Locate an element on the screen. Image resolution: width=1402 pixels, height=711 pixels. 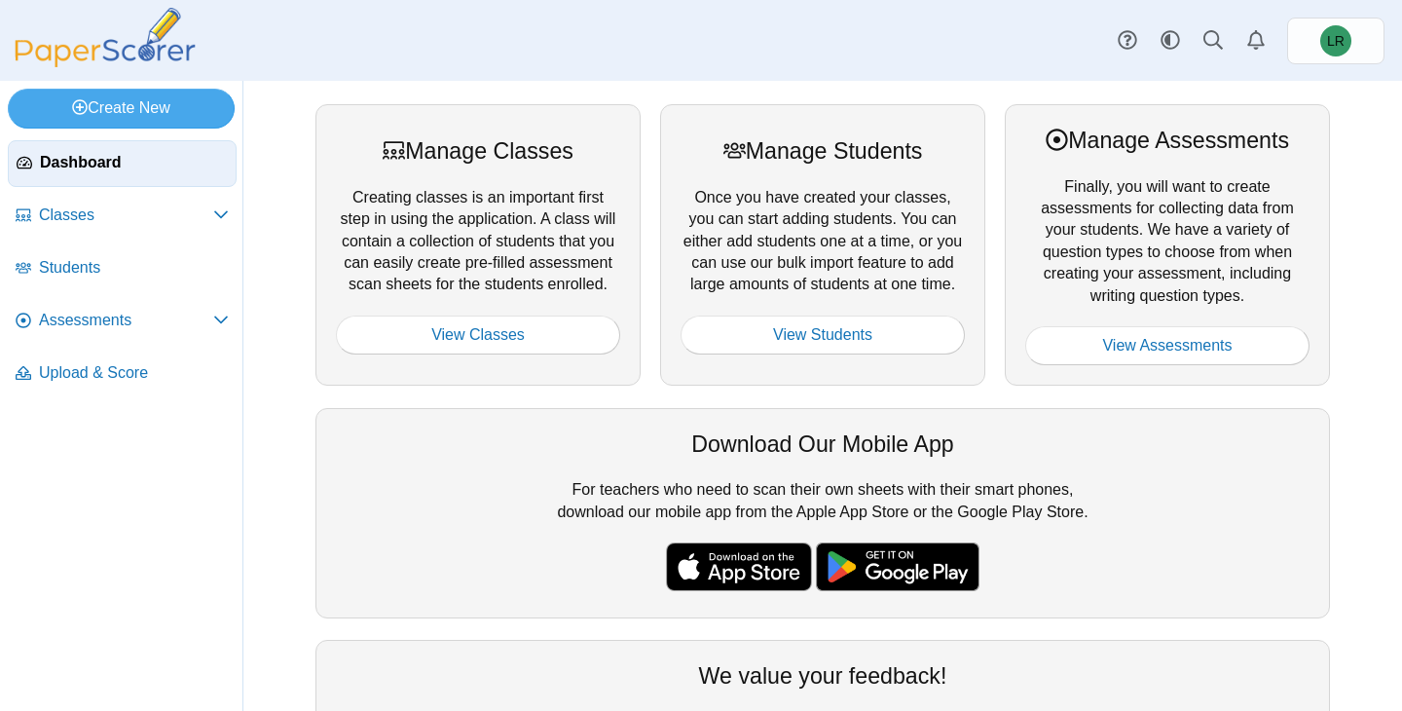
span: Lorraine Riley is located at coordinates (1336, 41).